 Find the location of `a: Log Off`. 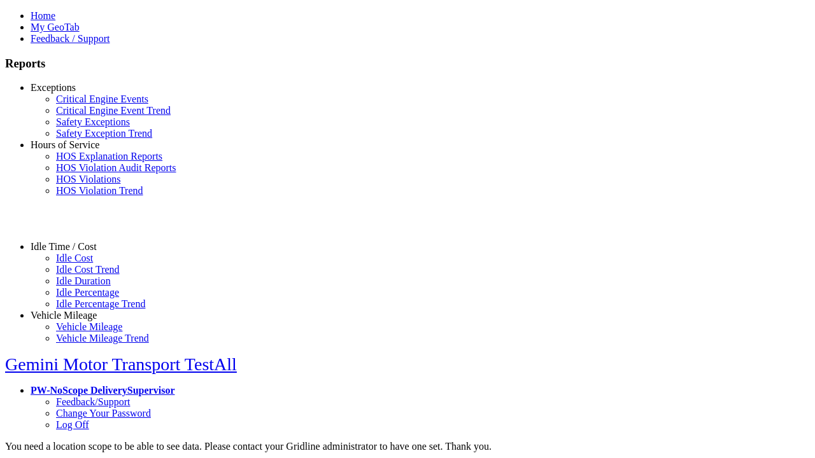

a: Log Off is located at coordinates (73, 425).